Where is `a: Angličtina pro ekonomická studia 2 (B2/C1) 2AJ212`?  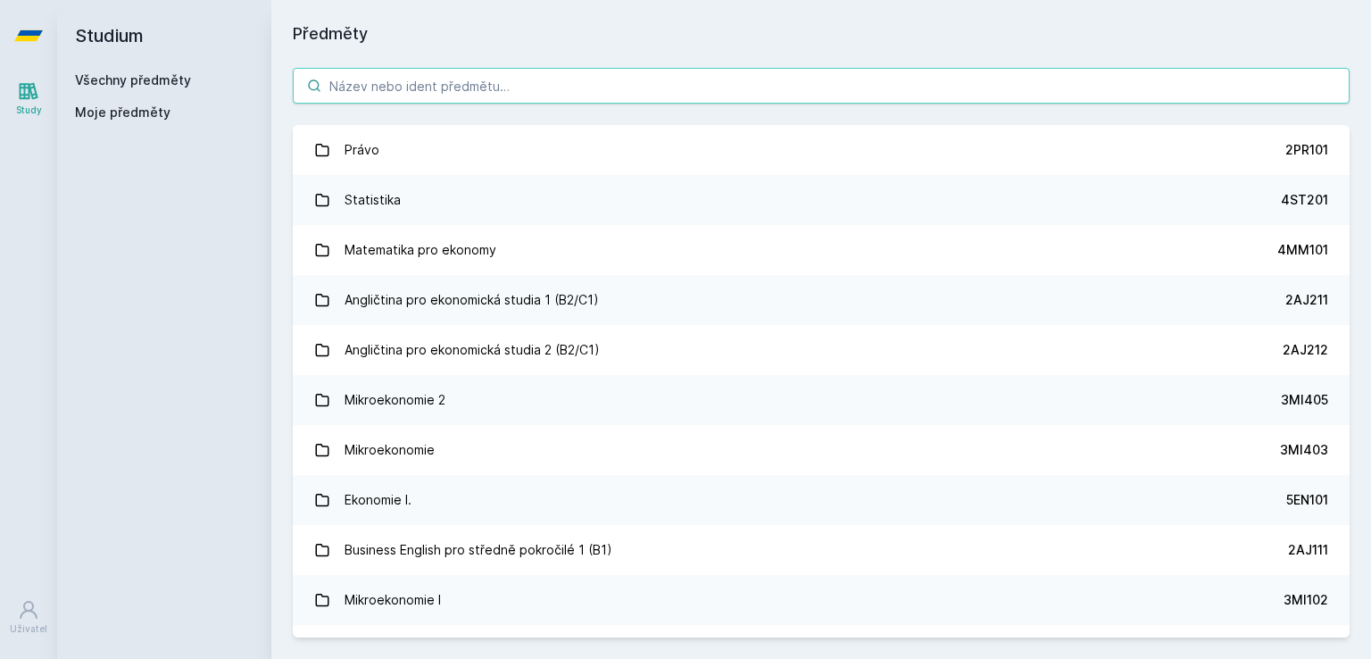
a: Angličtina pro ekonomická studia 2 (B2/C1) 2AJ212 is located at coordinates (821, 350).